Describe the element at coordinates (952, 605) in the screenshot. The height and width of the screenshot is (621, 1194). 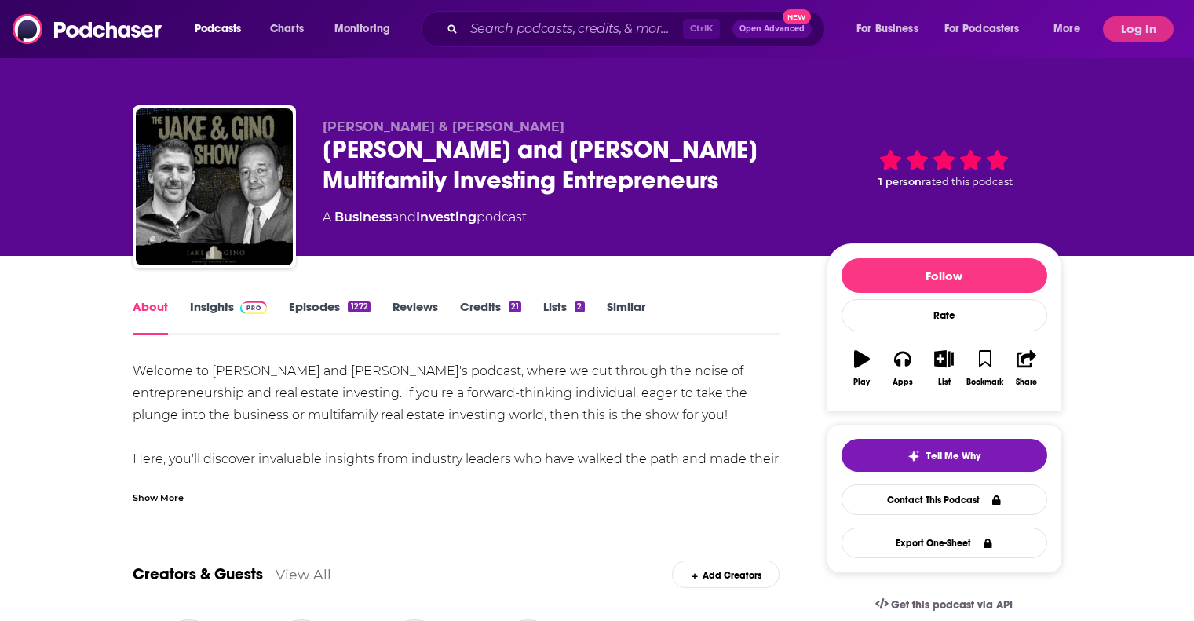
I see `span: Get this podcast via API` at that location.